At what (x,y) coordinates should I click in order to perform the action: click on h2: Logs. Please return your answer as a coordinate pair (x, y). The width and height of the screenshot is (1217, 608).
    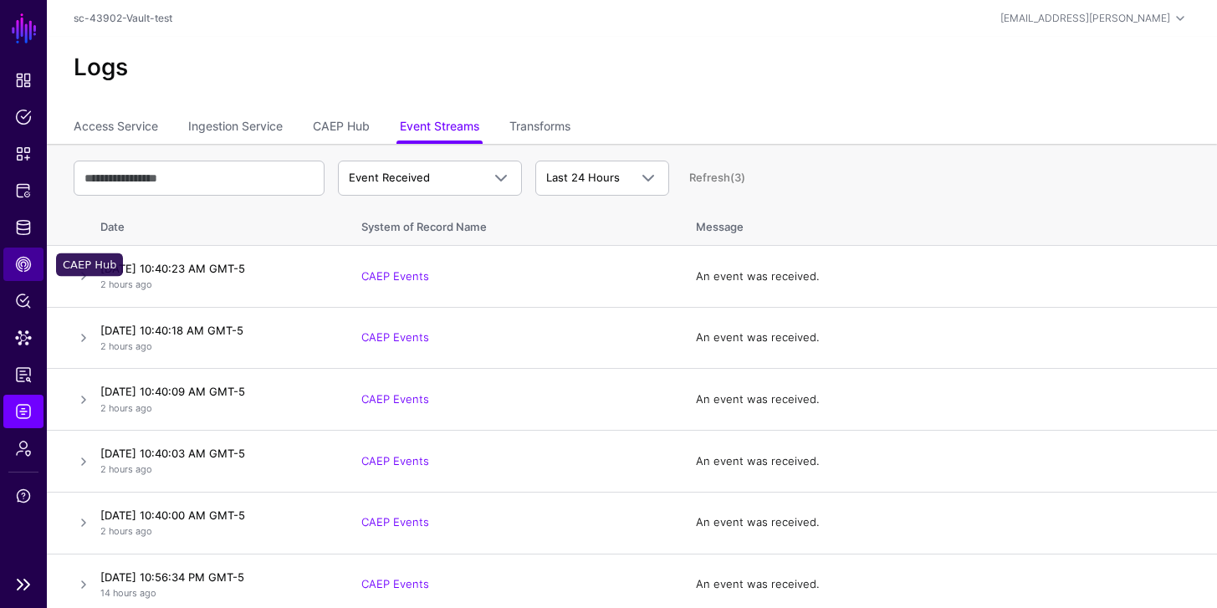
    Looking at the image, I should click on (631, 68).